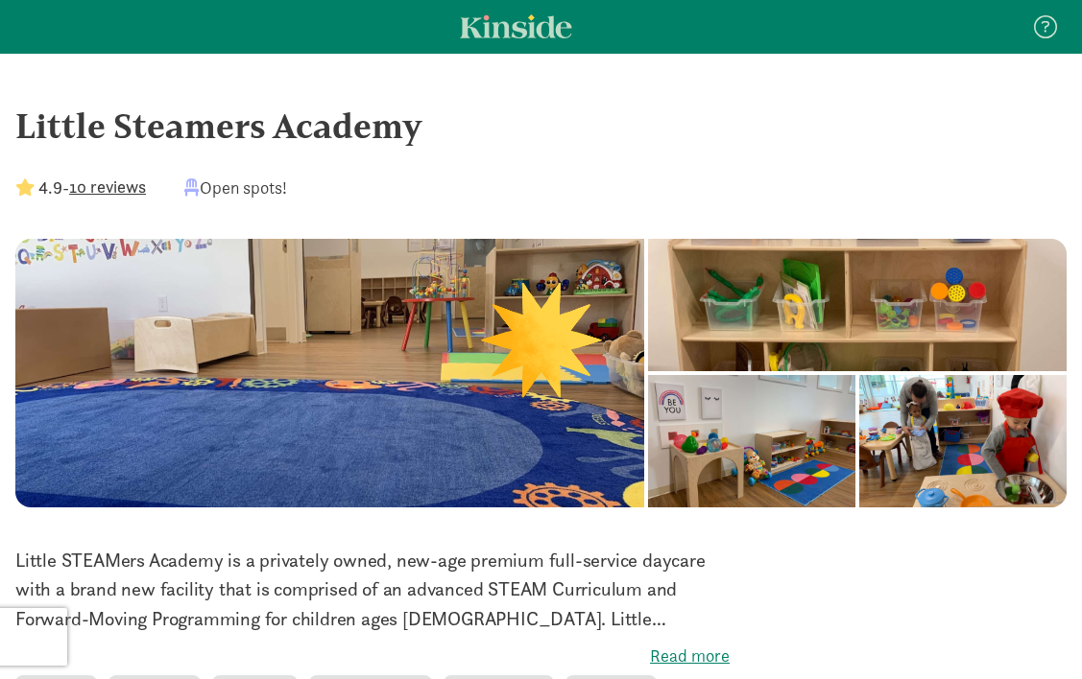 This screenshot has height=679, width=1082. What do you see at coordinates (515, 26) in the screenshot?
I see `a: Kinside` at bounding box center [515, 26].